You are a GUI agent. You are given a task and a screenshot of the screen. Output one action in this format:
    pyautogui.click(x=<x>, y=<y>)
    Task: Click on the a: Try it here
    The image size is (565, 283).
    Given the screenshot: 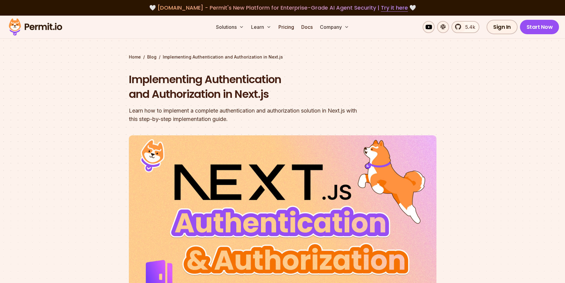 What is the action you would take?
    pyautogui.click(x=394, y=8)
    